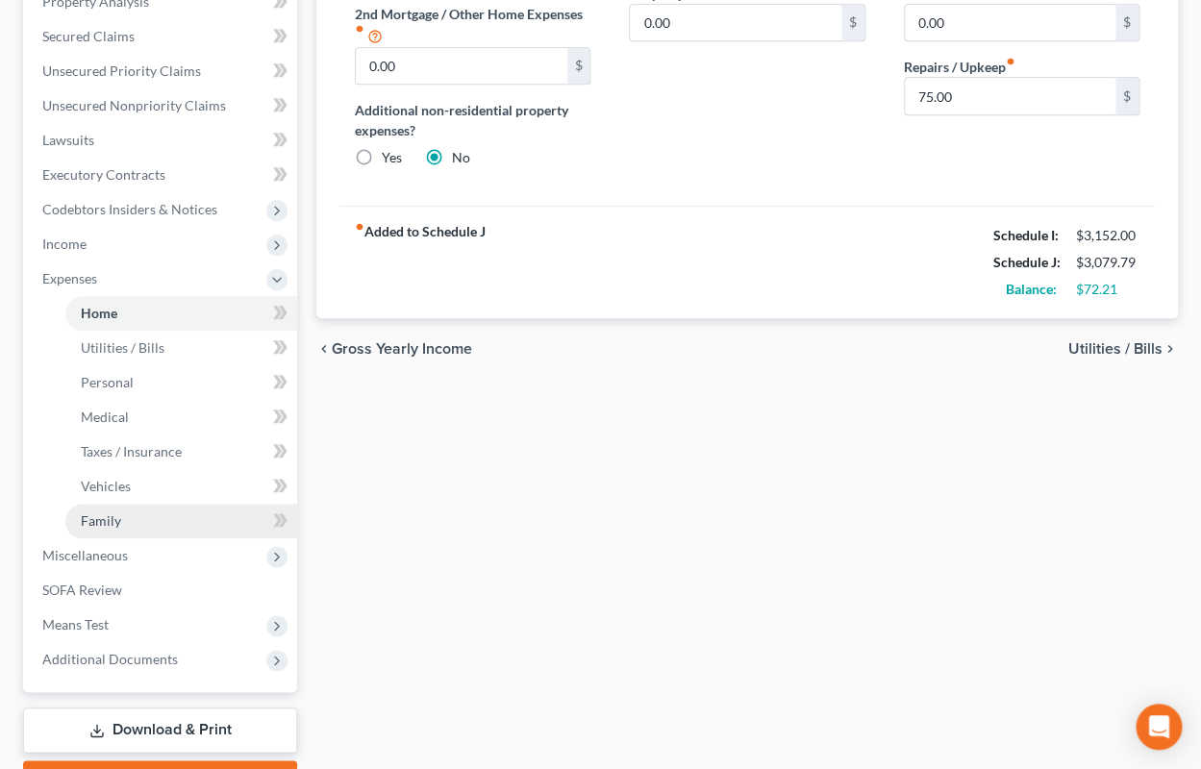 The width and height of the screenshot is (1201, 769). Describe the element at coordinates (181, 487) in the screenshot. I see `a: Vehicles` at that location.